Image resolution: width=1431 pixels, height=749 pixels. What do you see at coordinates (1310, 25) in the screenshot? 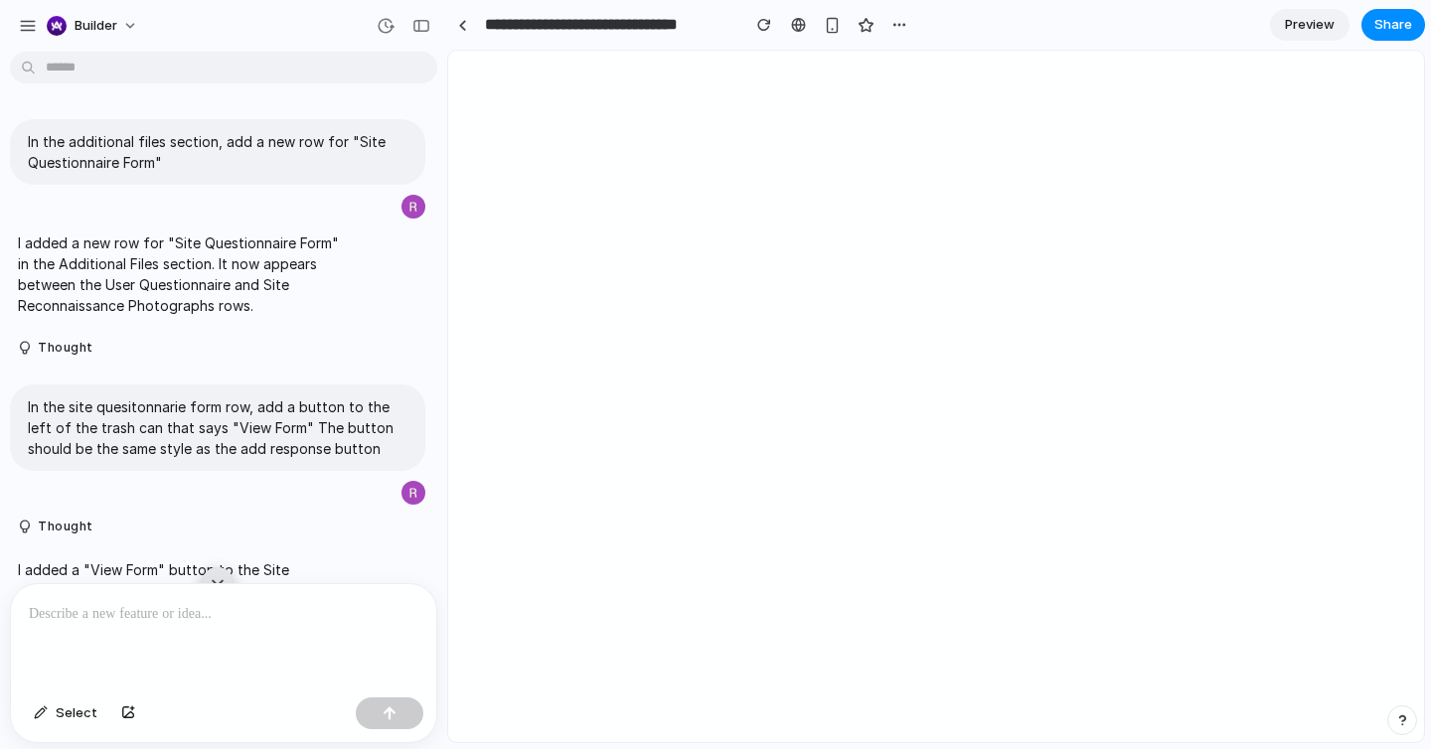
I see `span: Preview` at bounding box center [1310, 25].